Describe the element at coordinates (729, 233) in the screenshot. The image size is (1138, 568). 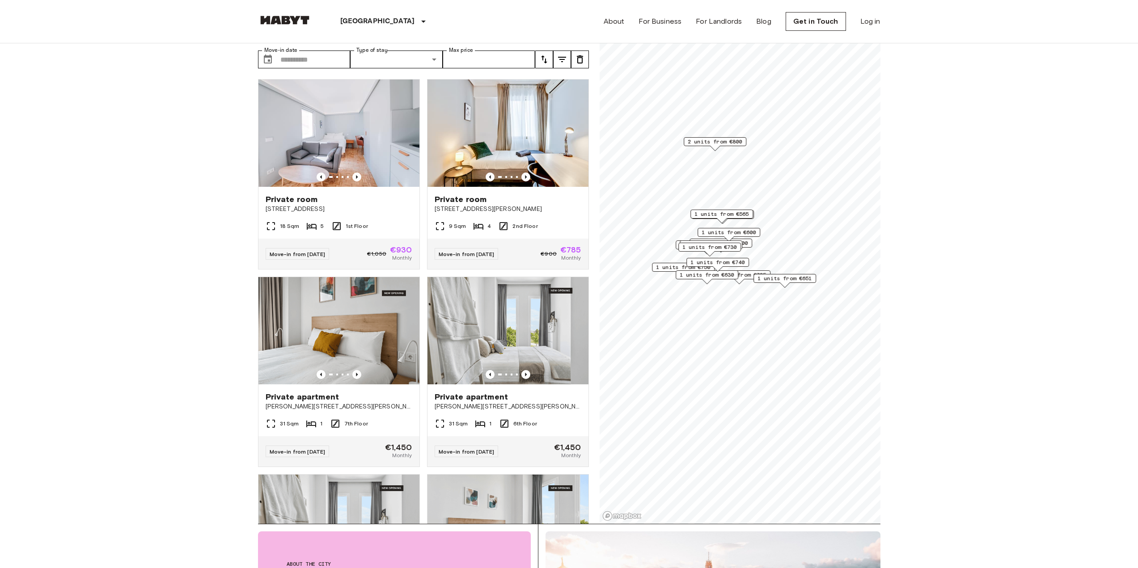
I see `span: 1 units from €600` at that location.